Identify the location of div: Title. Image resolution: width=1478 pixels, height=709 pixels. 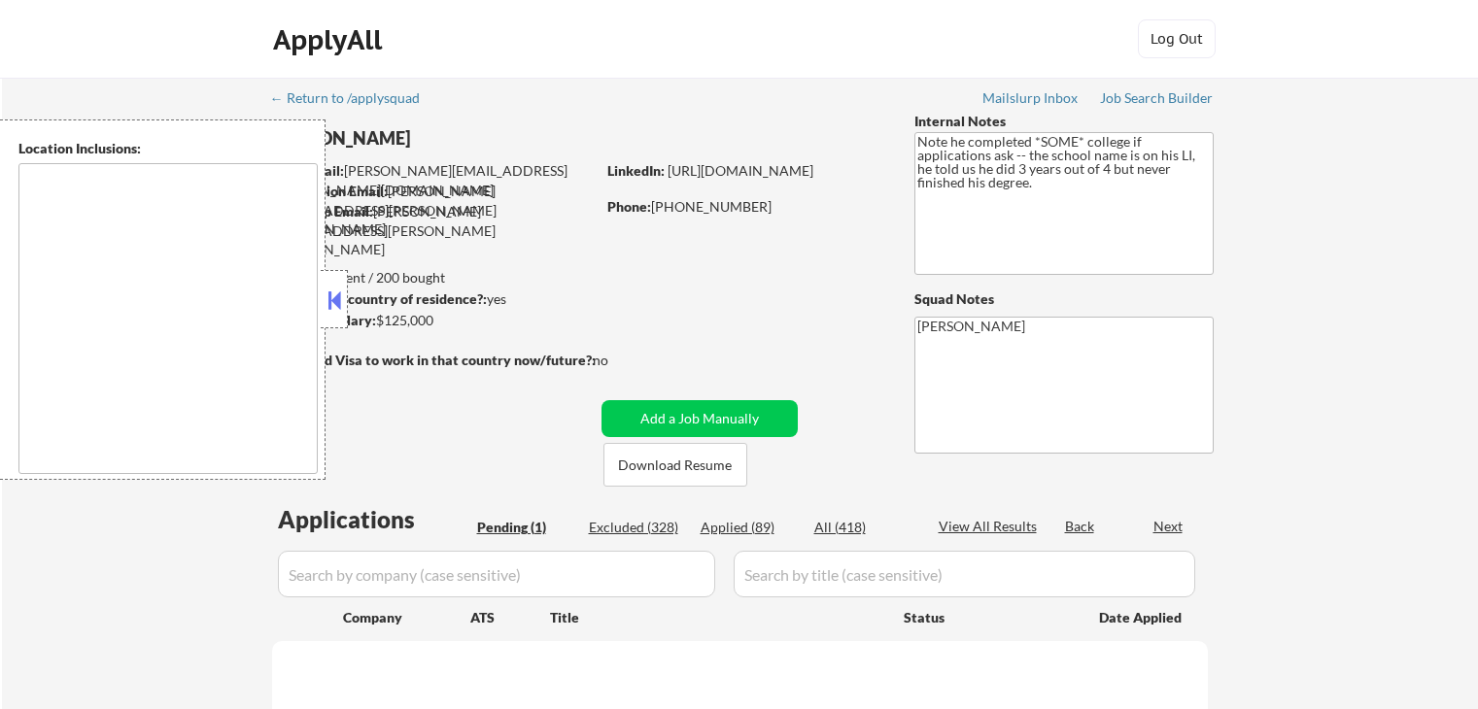
(717, 618).